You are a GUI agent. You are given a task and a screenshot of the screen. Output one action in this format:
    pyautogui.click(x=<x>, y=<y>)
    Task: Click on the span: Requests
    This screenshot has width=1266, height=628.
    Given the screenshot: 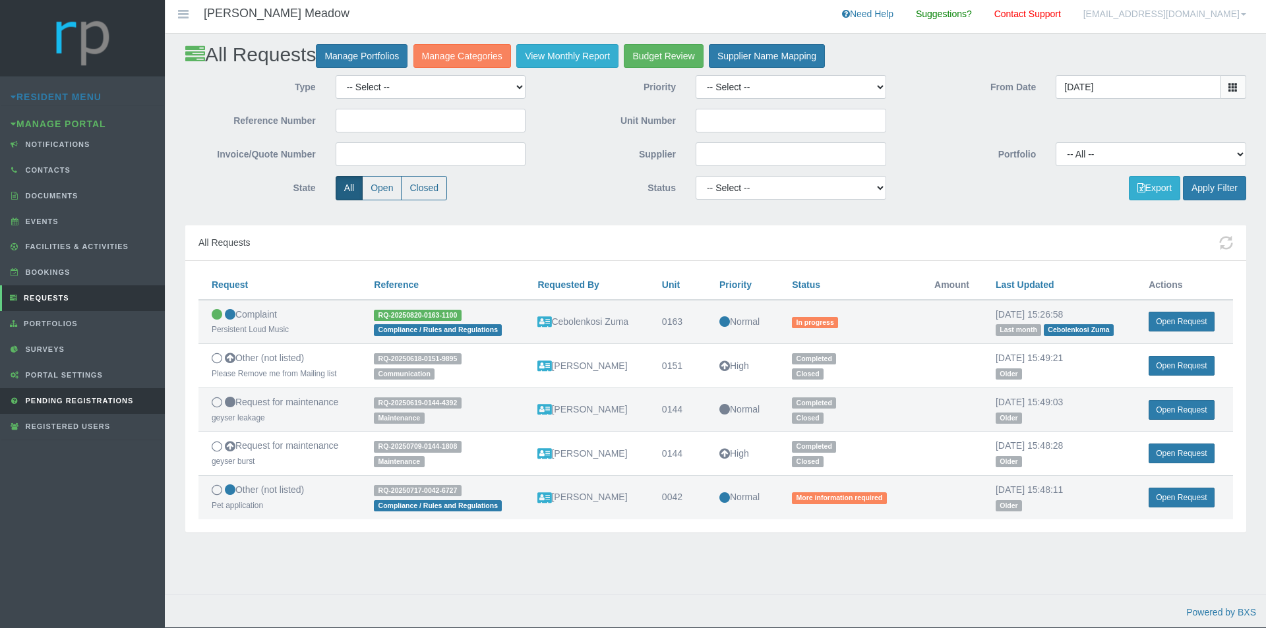 What is the action you would take?
    pyautogui.click(x=45, y=298)
    